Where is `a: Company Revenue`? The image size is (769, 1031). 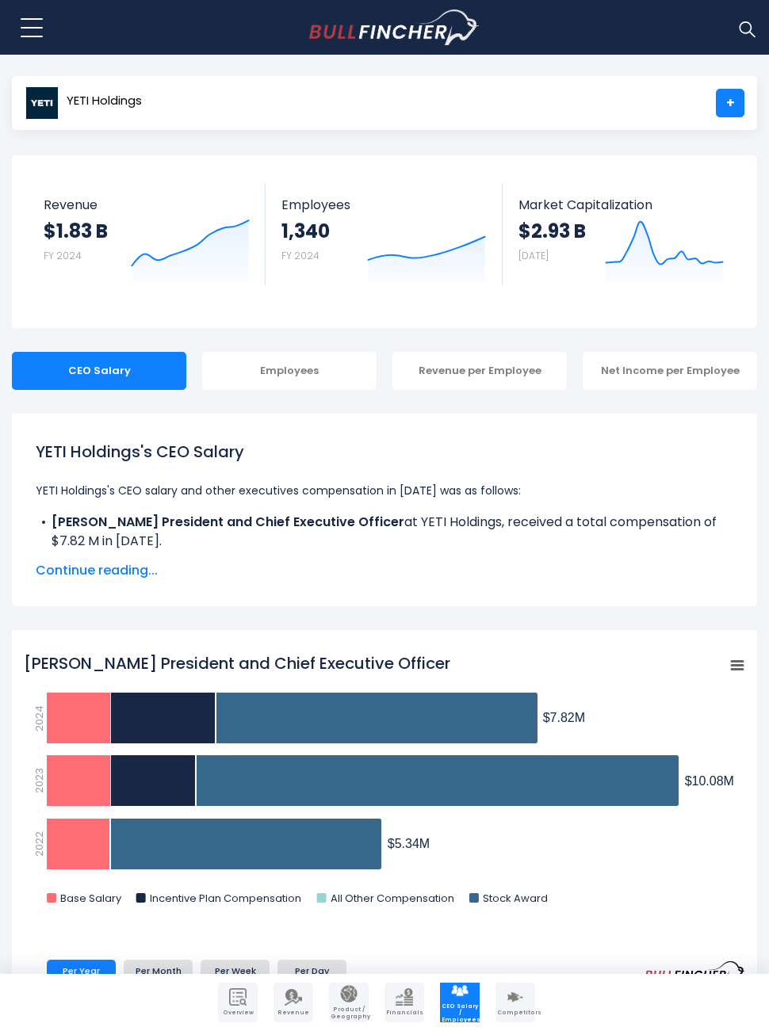
a: Company Revenue is located at coordinates (293, 1002).